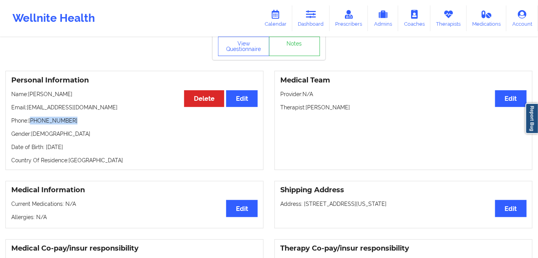  What do you see at coordinates (532, 118) in the screenshot?
I see `a: Report Bug` at bounding box center [532, 118].